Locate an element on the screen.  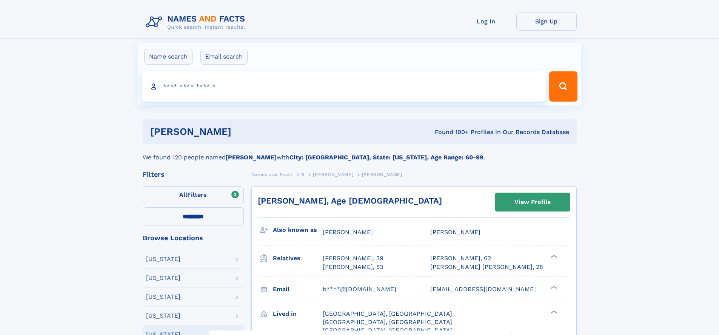
div: View Profile is located at coordinates (533, 202).